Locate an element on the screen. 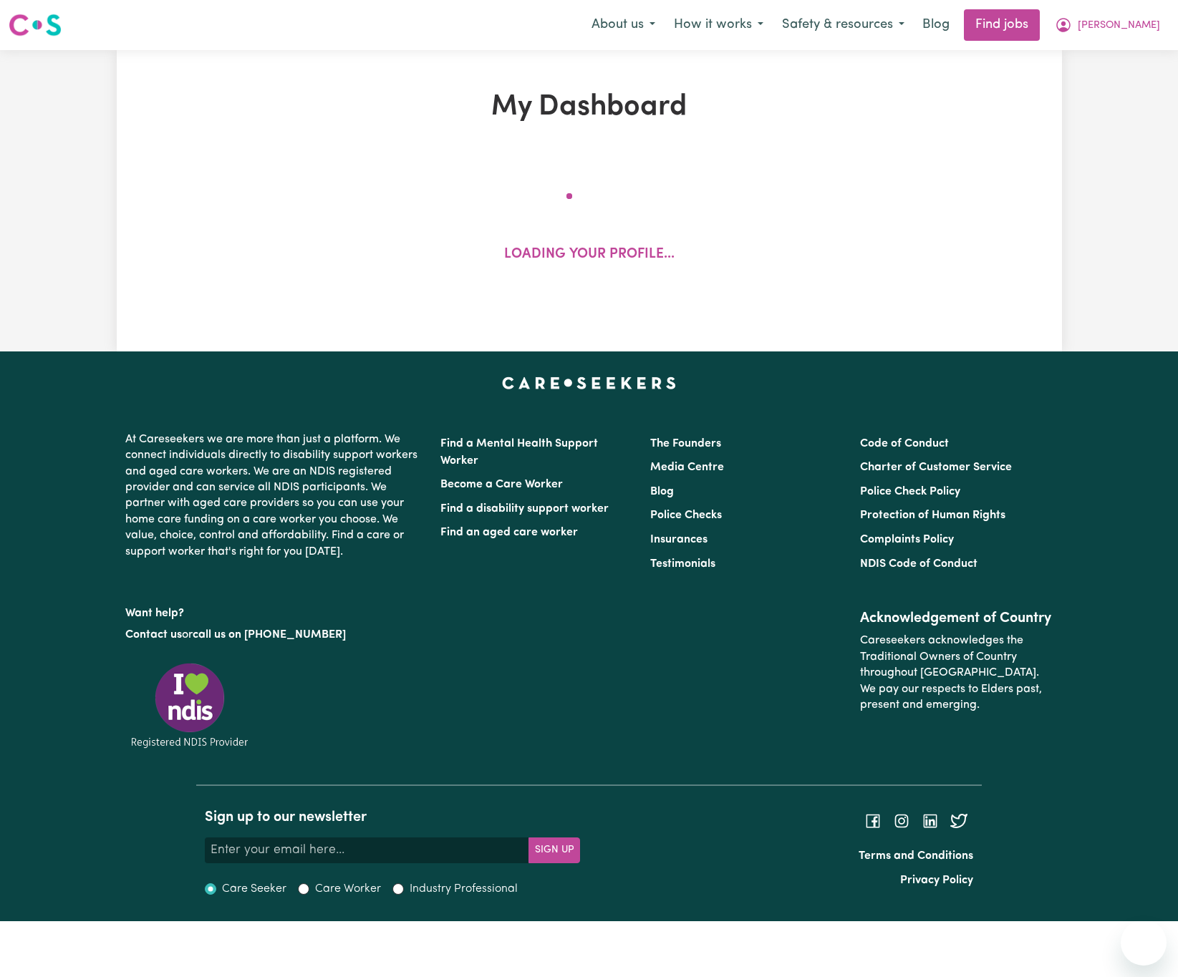  a: Complaints Policy is located at coordinates (906, 540).